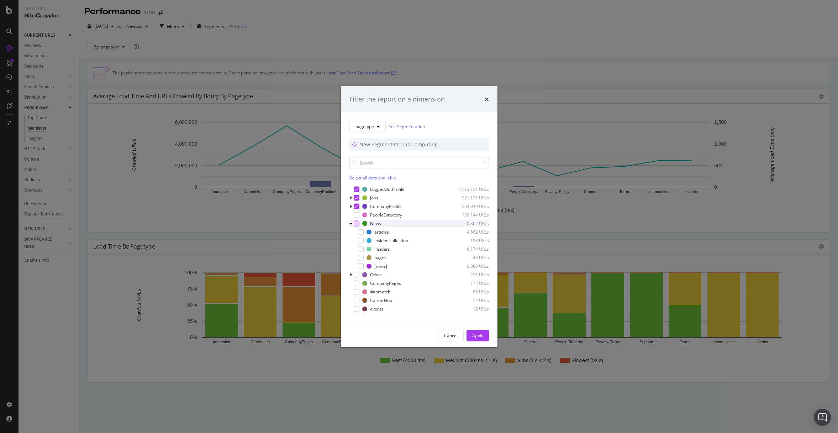  Describe the element at coordinates (365, 126) in the screenshot. I see `span: pagetype` at that location.